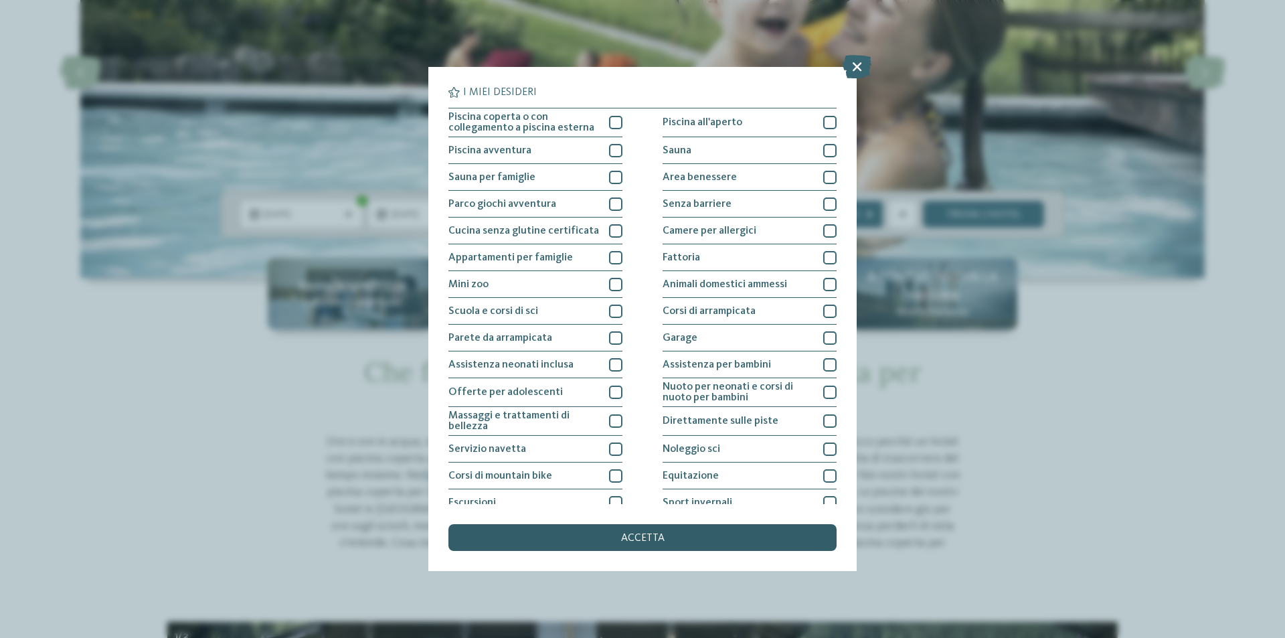 Image resolution: width=1285 pixels, height=638 pixels. Describe the element at coordinates (523, 421) in the screenshot. I see `span: Massaggi e trattamenti di bellezza` at that location.